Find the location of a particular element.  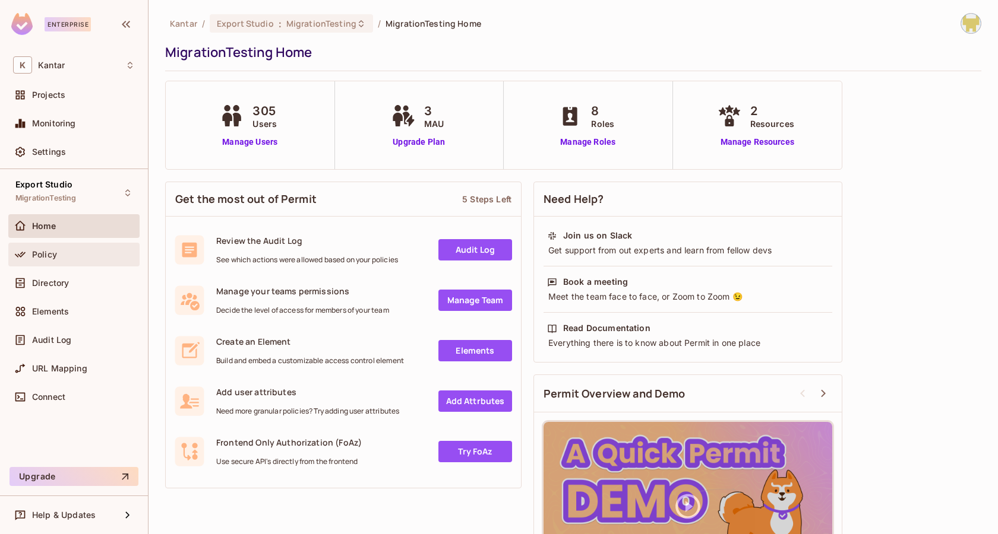

span: MigrationTesting Home is located at coordinates (433, 23).